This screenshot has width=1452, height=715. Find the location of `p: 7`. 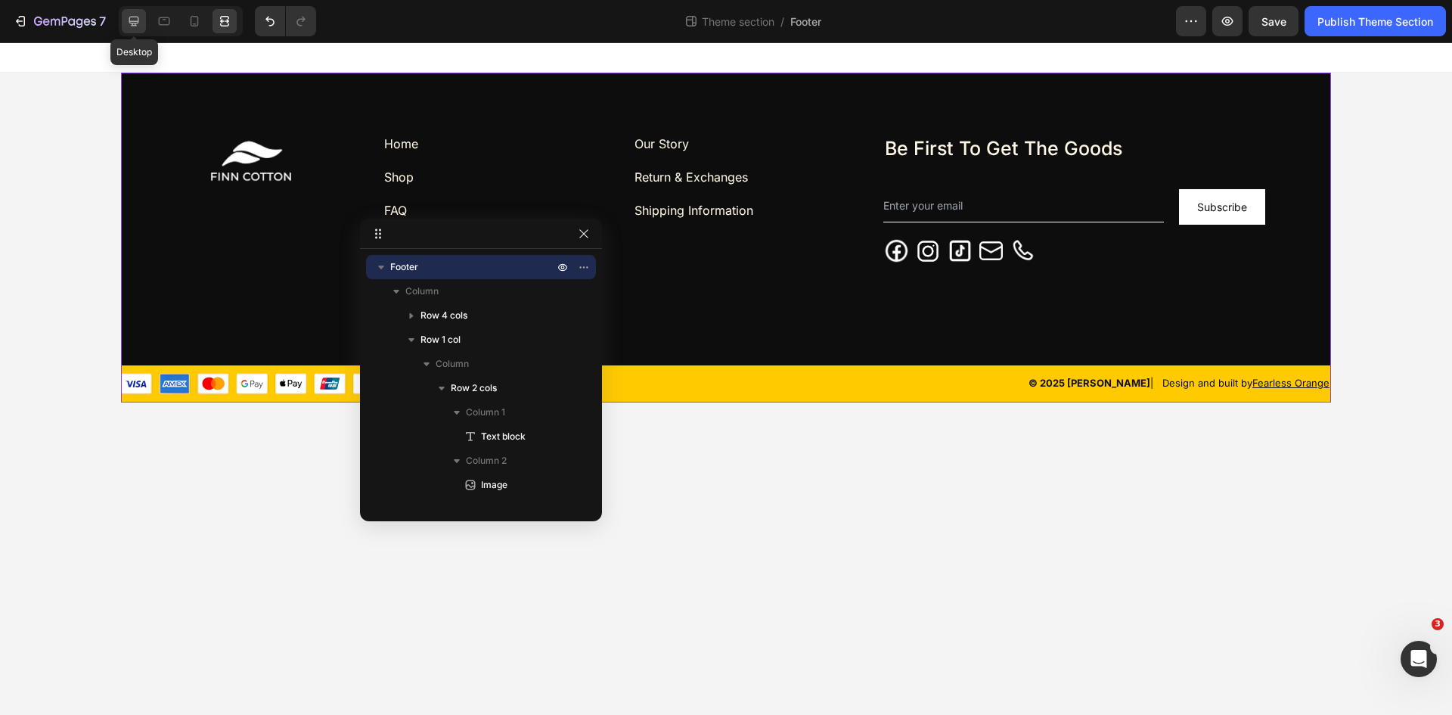

p: 7 is located at coordinates (102, 21).